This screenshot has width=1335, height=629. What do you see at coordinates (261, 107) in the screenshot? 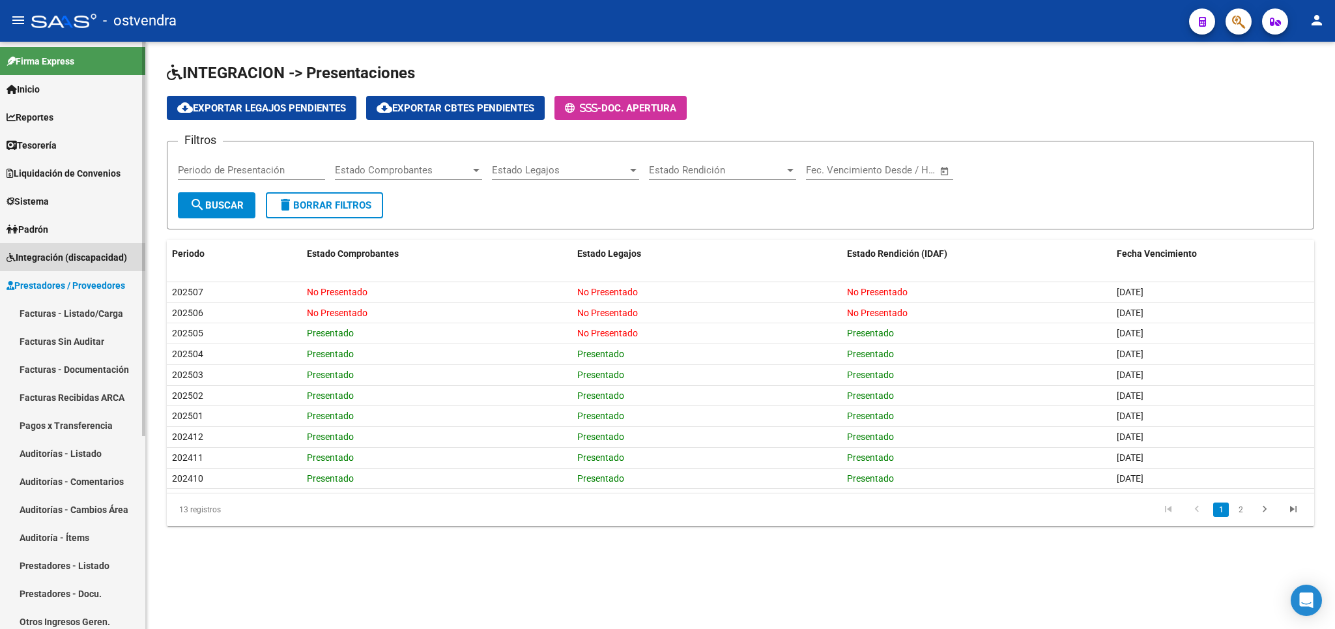
I see `button: Exportar Legajos Pendientes` at bounding box center [261, 107].